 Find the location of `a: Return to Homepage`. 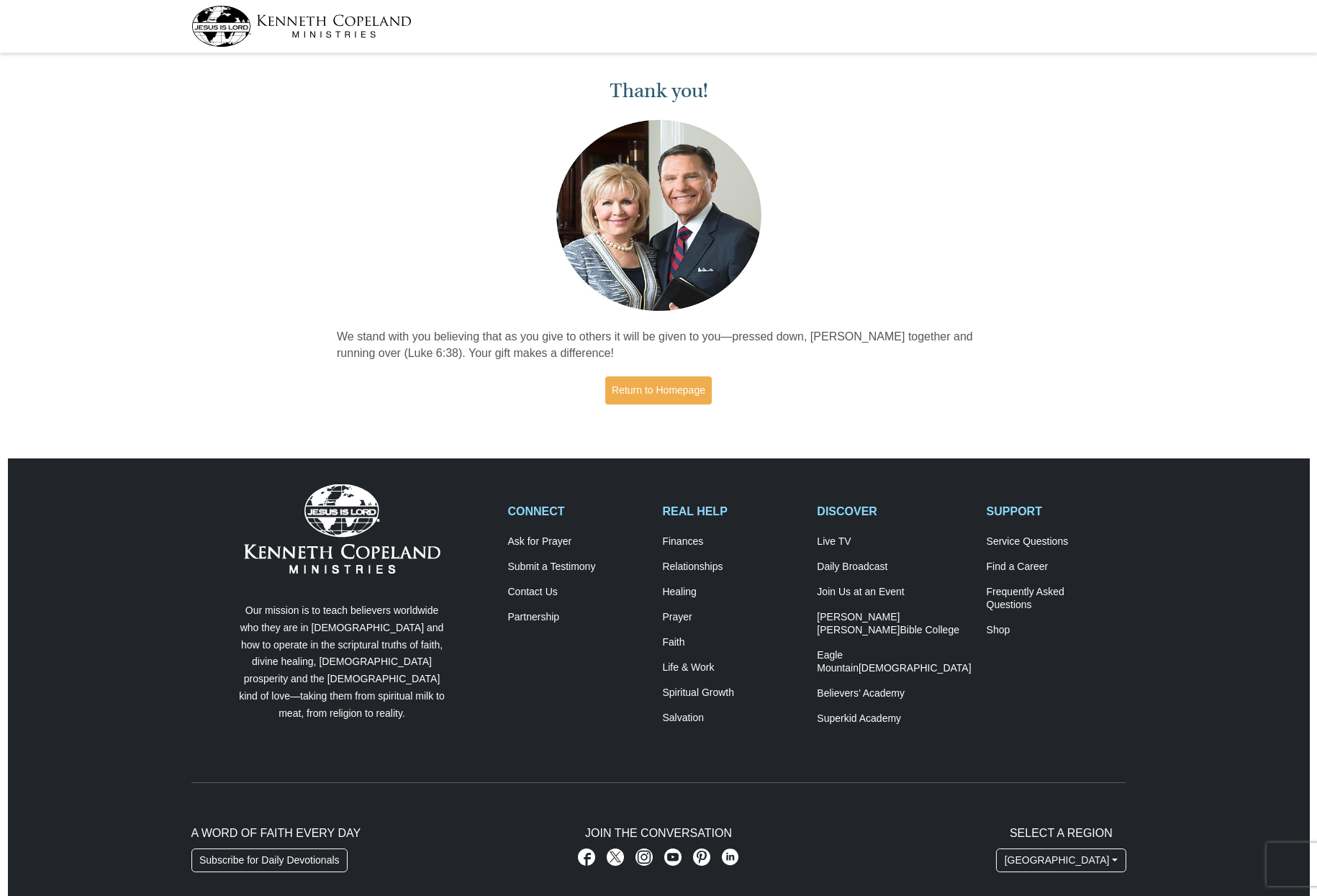

a: Return to Homepage is located at coordinates (658, 390).